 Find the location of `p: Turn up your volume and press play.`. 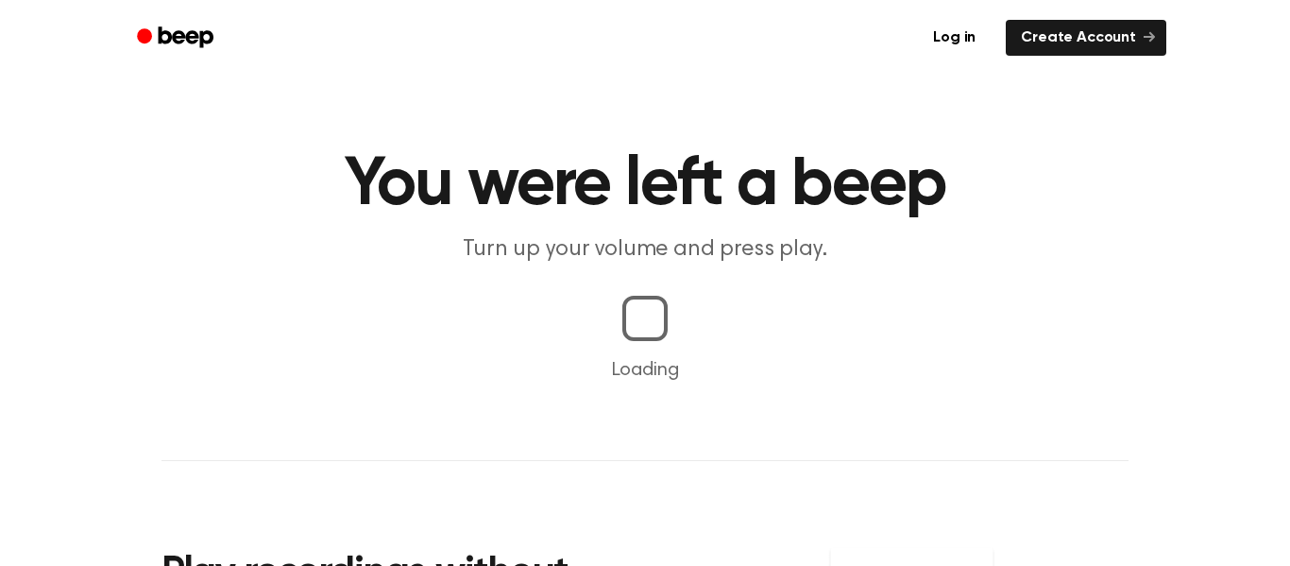

p: Turn up your volume and press play. is located at coordinates (645, 249).